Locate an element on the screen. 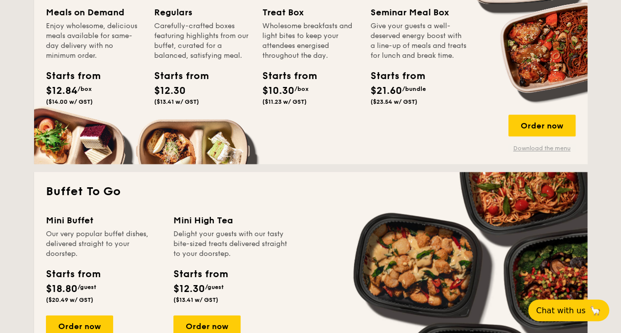  span: $21.60 is located at coordinates (386, 91).